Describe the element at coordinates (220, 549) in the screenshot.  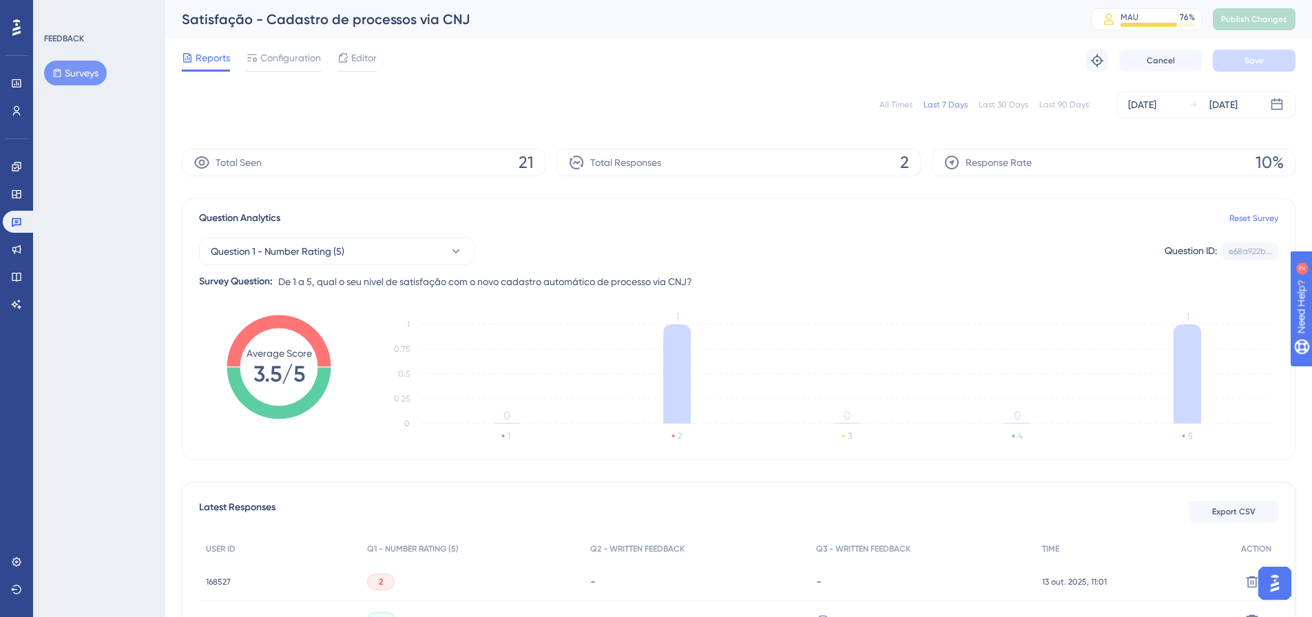
I see `span: USER ID` at that location.